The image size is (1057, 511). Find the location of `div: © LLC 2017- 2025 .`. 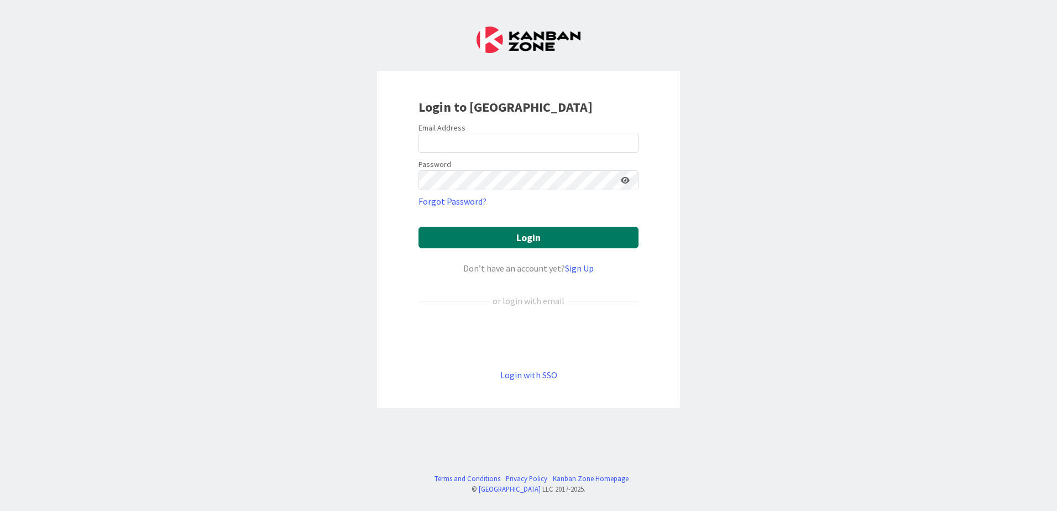

div: © LLC 2017- 2025 . is located at coordinates (528, 488).